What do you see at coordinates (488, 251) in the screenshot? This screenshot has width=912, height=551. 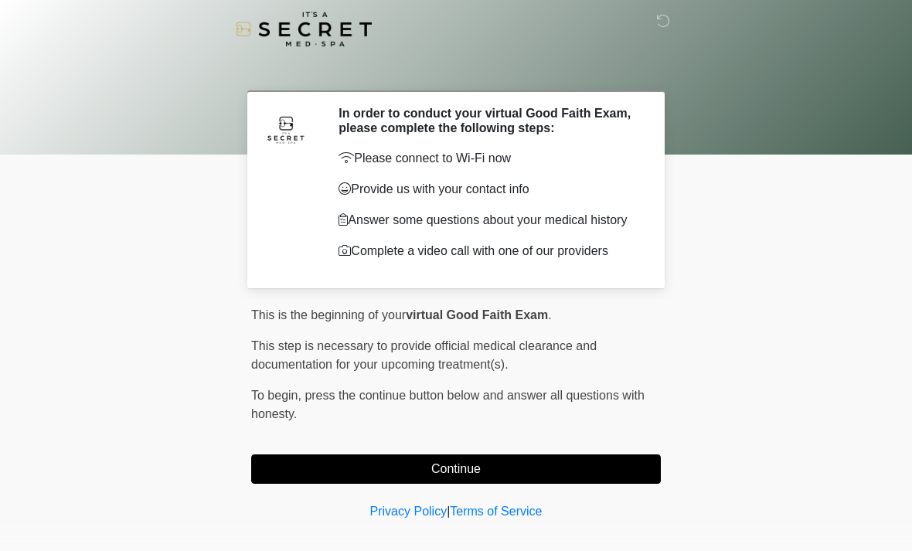 I see `p: Complete a video call with one of our providers` at bounding box center [488, 251].